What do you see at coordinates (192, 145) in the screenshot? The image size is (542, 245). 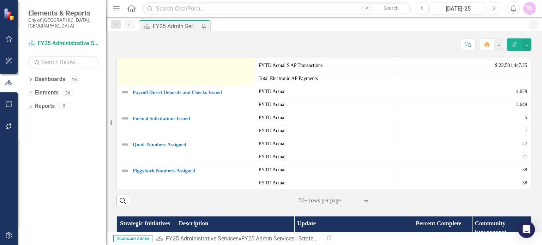 I see `a: Quote Numbers Assigned` at bounding box center [192, 145].